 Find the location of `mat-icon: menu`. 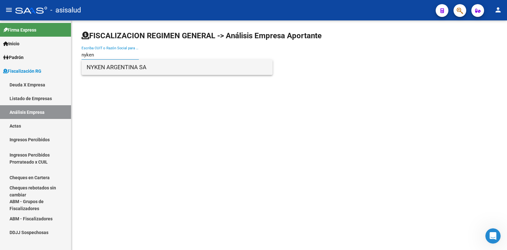

mat-icon: menu is located at coordinates (9, 10).